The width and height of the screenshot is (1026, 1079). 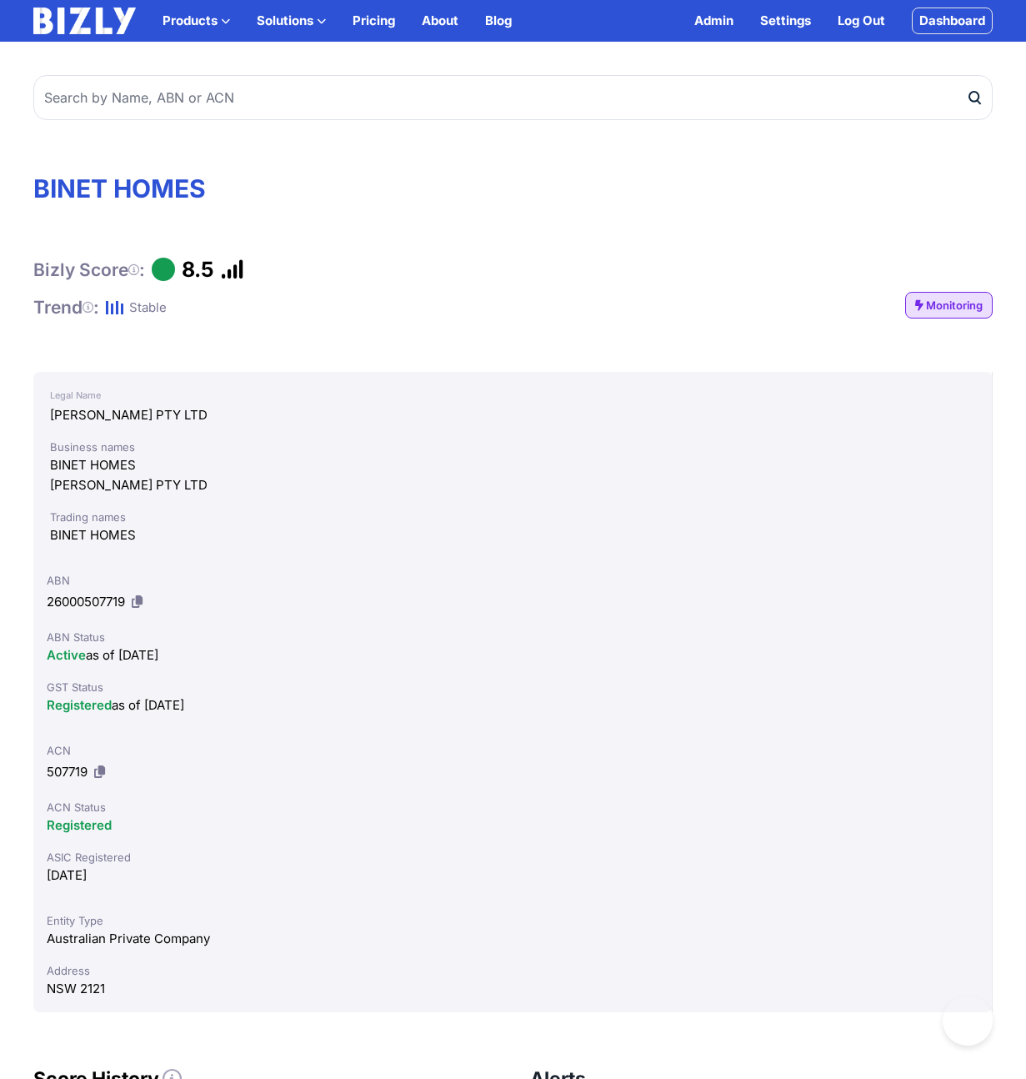 What do you see at coordinates (198, 269) in the screenshot?
I see `h1: 8.5` at bounding box center [198, 269].